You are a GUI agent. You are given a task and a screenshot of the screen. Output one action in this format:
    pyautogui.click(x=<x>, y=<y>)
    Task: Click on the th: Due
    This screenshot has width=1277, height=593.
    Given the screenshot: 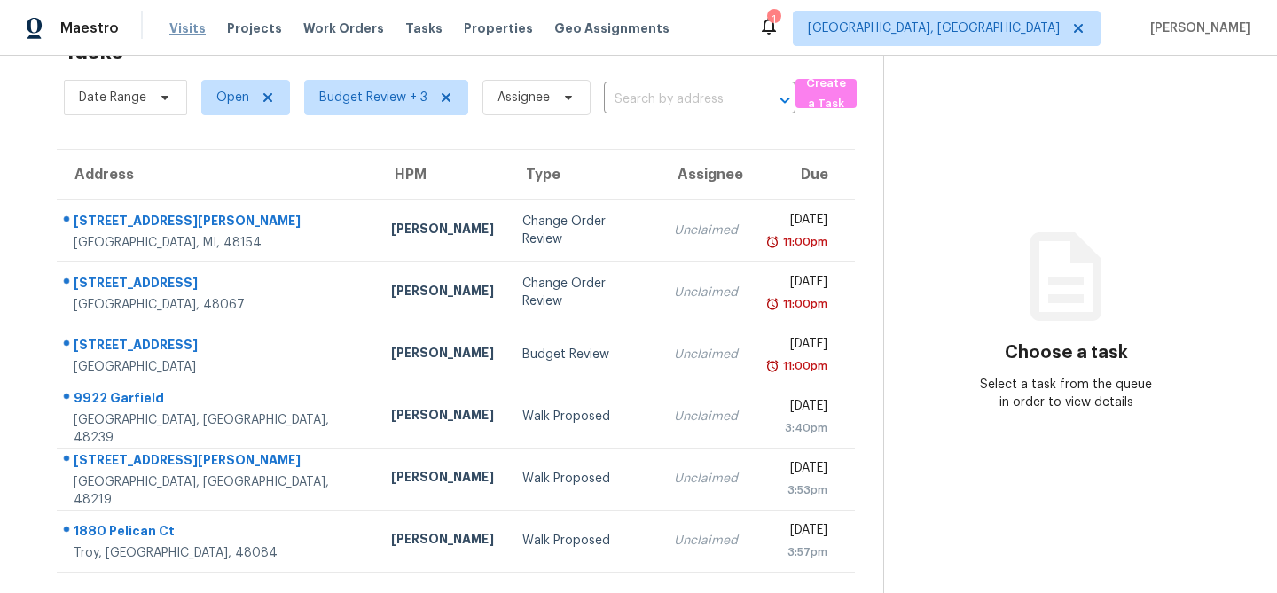 What is the action you would take?
    pyautogui.click(x=804, y=175)
    